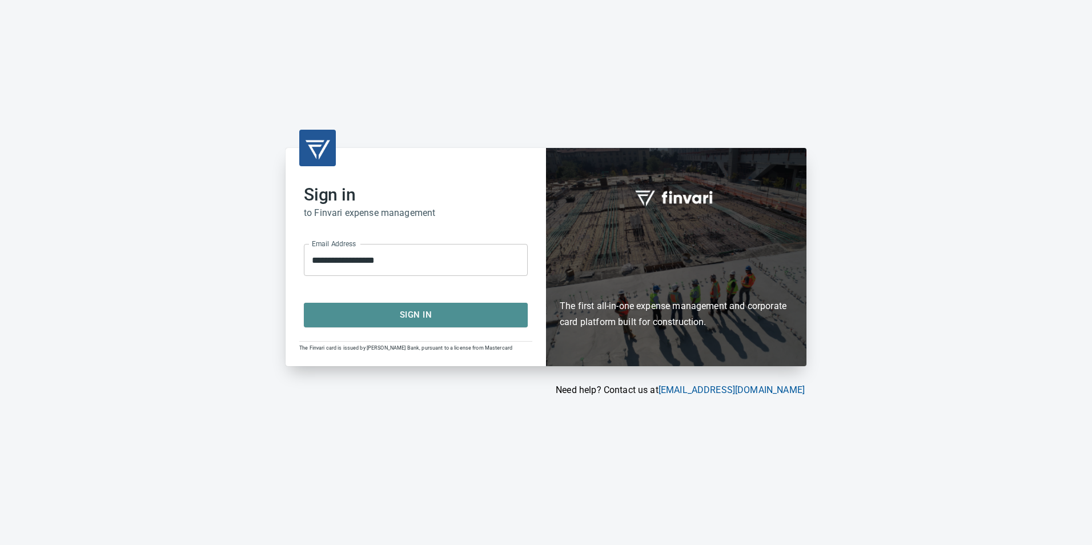 The width and height of the screenshot is (1092, 545). What do you see at coordinates (676, 197) in the screenshot?
I see `img: fullword_logo_white.png` at bounding box center [676, 197].